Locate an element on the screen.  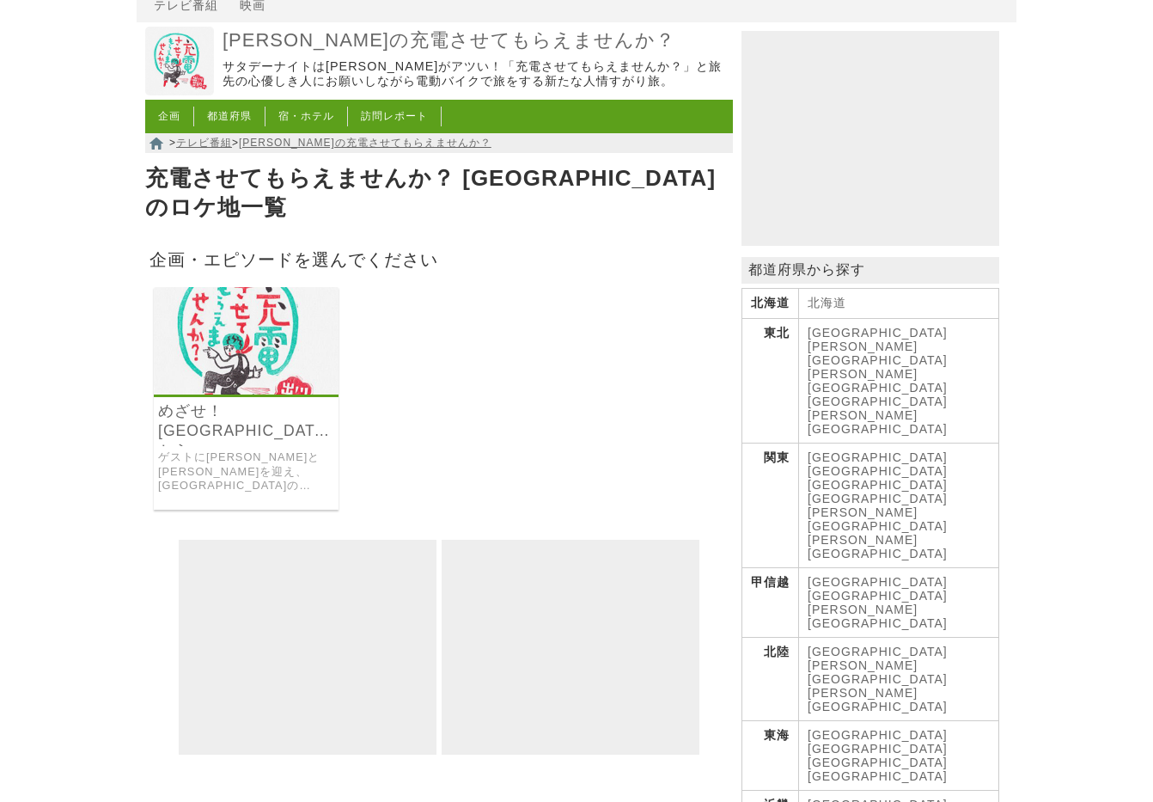
img: 出川哲朗の充電させてもらえませんか？ is located at coordinates (180, 61).